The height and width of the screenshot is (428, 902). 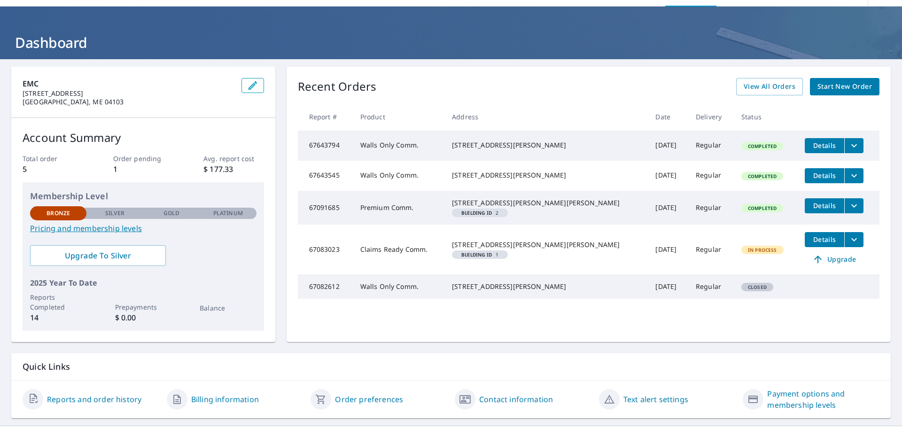 What do you see at coordinates (53, 158) in the screenshot?
I see `p: Total order` at bounding box center [53, 158].